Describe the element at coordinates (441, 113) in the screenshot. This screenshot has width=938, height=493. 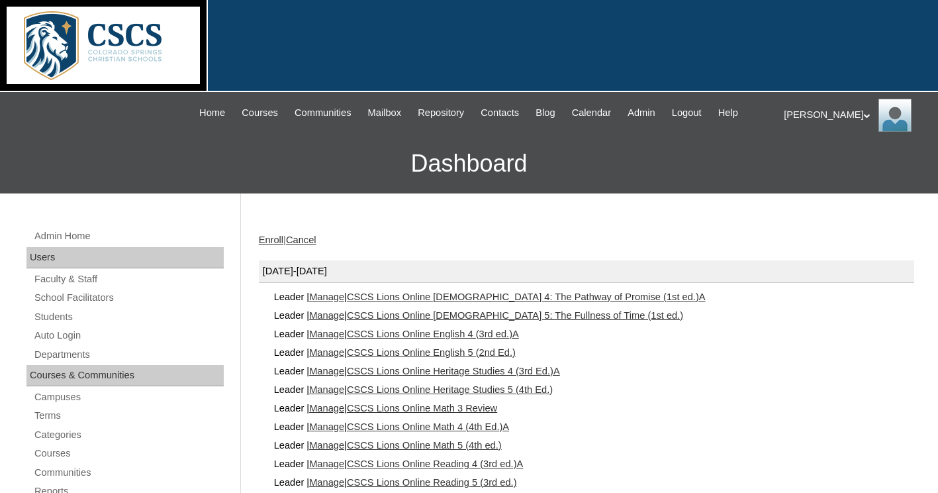
I see `a: Repository` at that location.